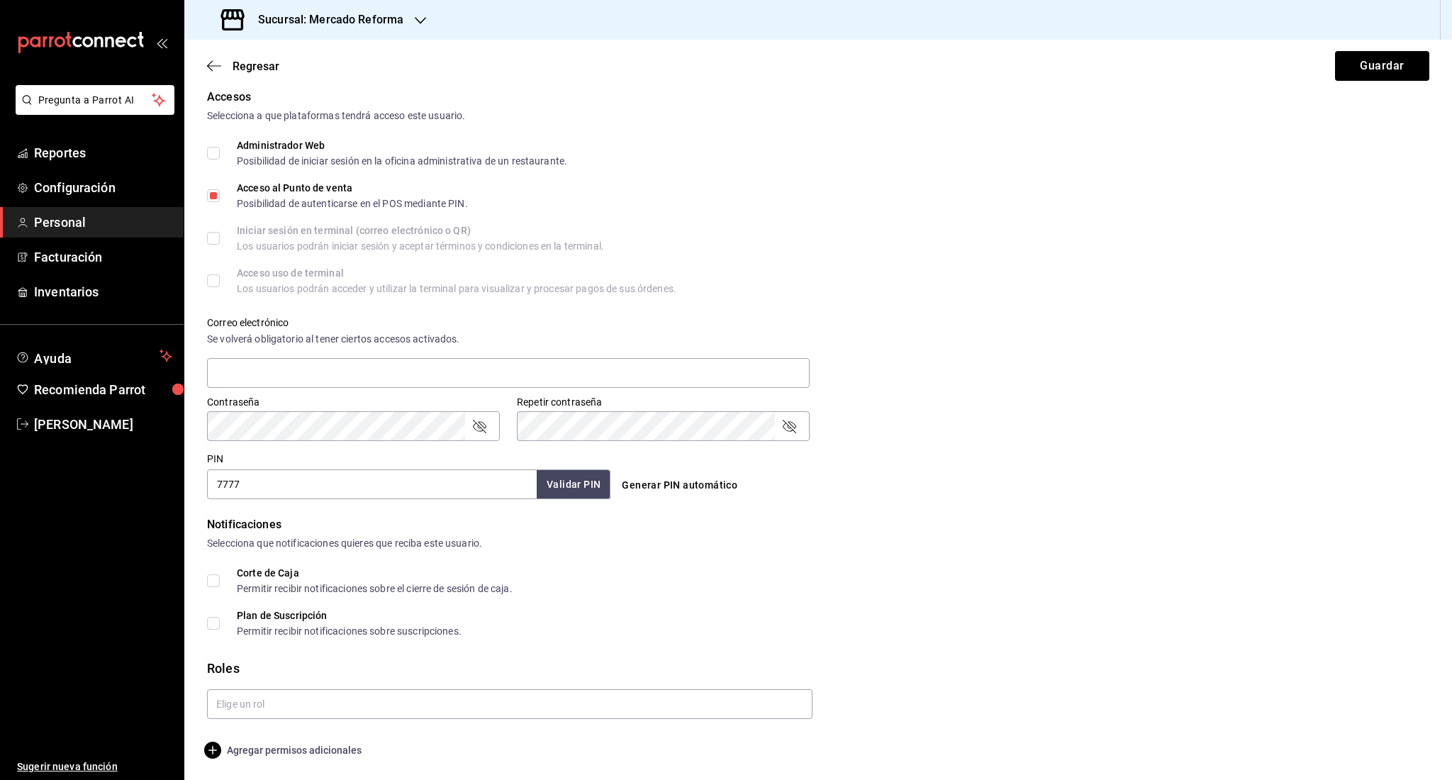 The width and height of the screenshot is (1452, 780). I want to click on div: Accesos, so click(818, 97).